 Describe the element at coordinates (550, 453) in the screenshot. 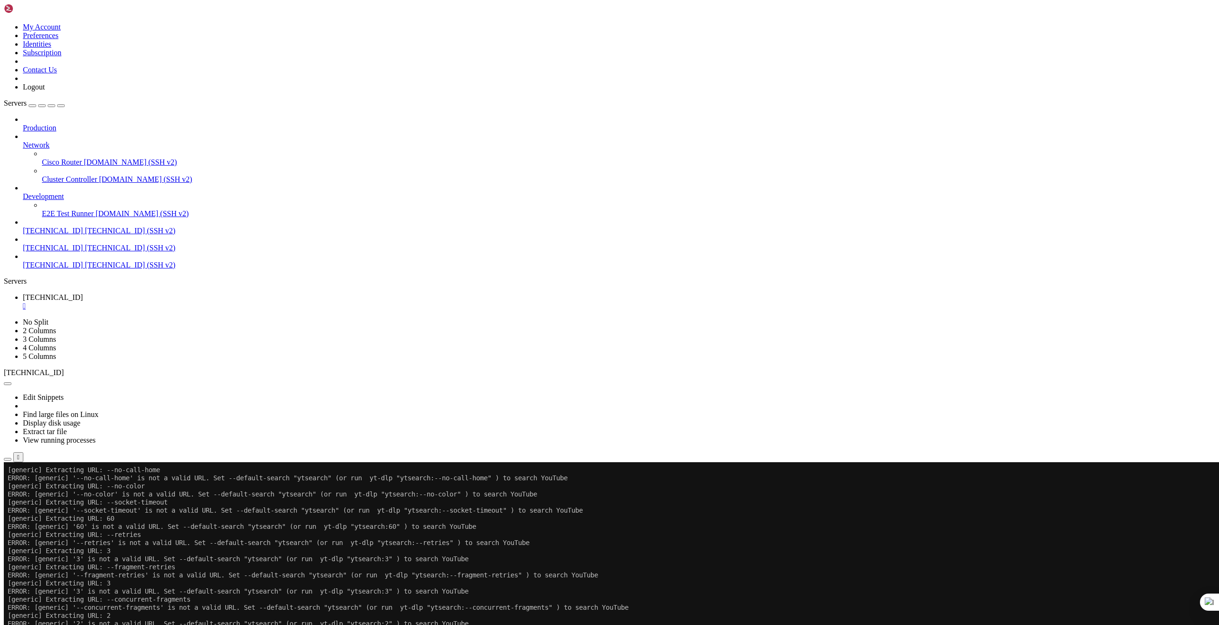

I see `x-row: WARNING: [youtube] knW7-x7Y7RE: Some tv client https formats have been skipped as they are DRM pr...` at that location.